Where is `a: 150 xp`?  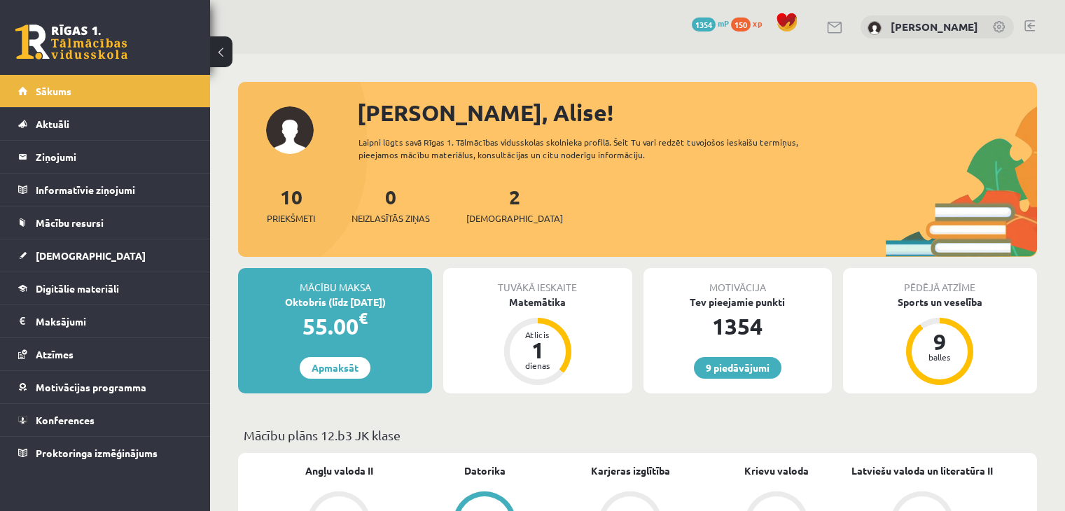 a: 150 xp is located at coordinates (750, 23).